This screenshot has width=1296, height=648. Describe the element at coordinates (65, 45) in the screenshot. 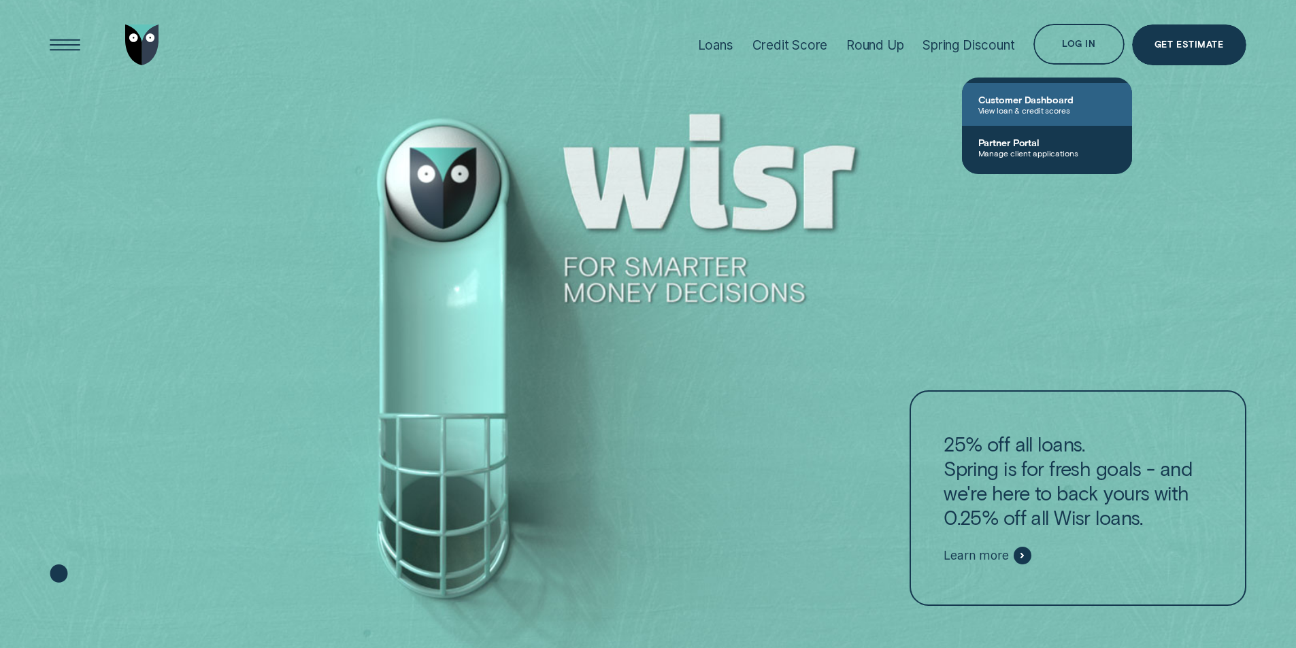

I see `button: Open Menu` at that location.